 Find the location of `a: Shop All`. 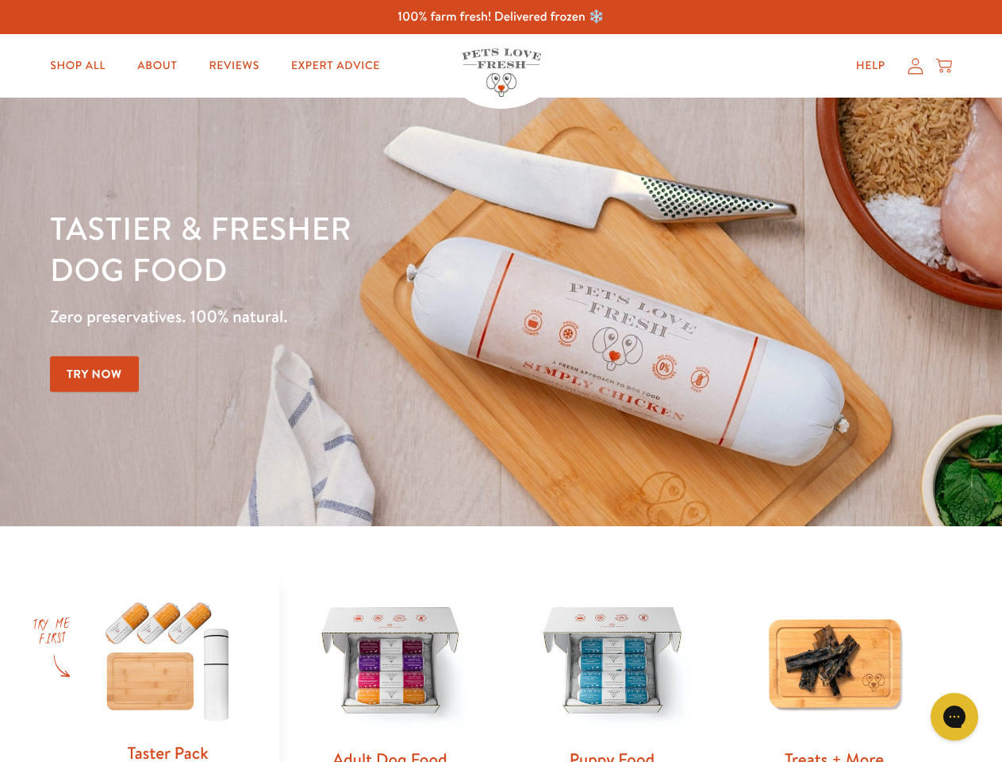

a: Shop All is located at coordinates (78, 66).